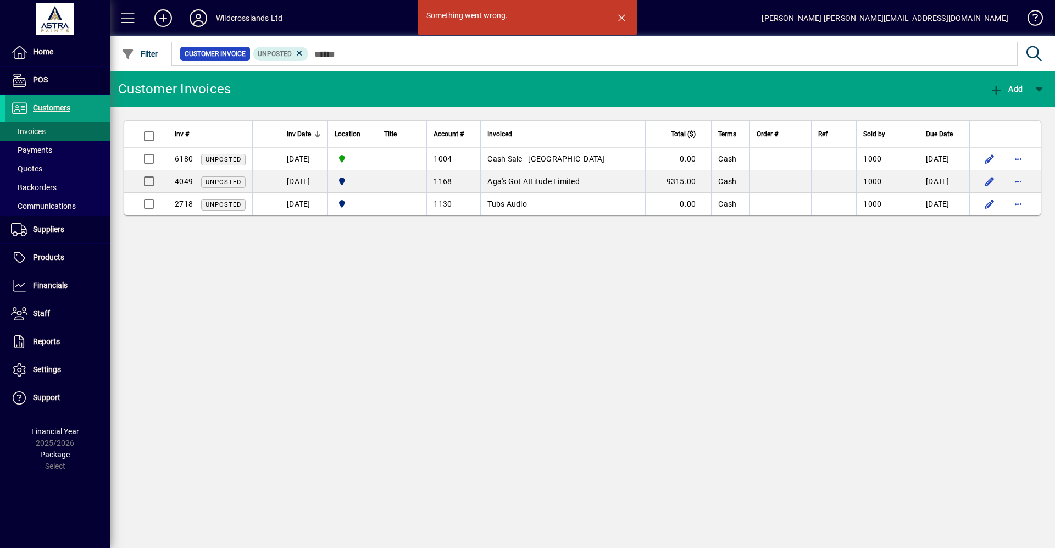 The height and width of the screenshot is (548, 1055). Describe the element at coordinates (28, 131) in the screenshot. I see `span: Invoices` at that location.